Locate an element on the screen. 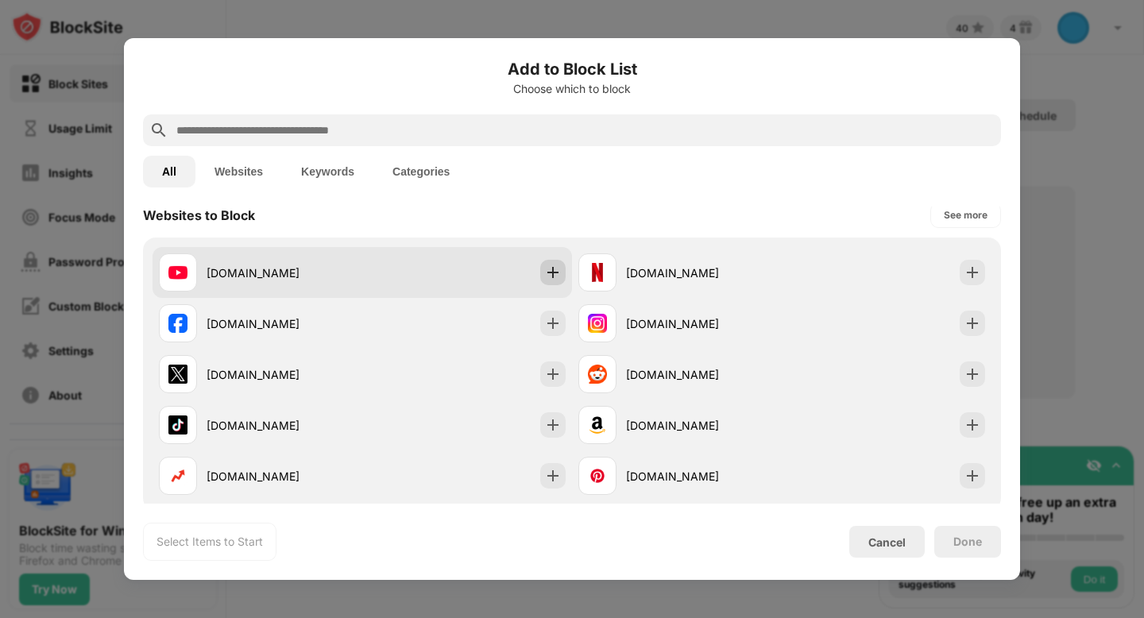  div: Choose which to block is located at coordinates (572, 89).